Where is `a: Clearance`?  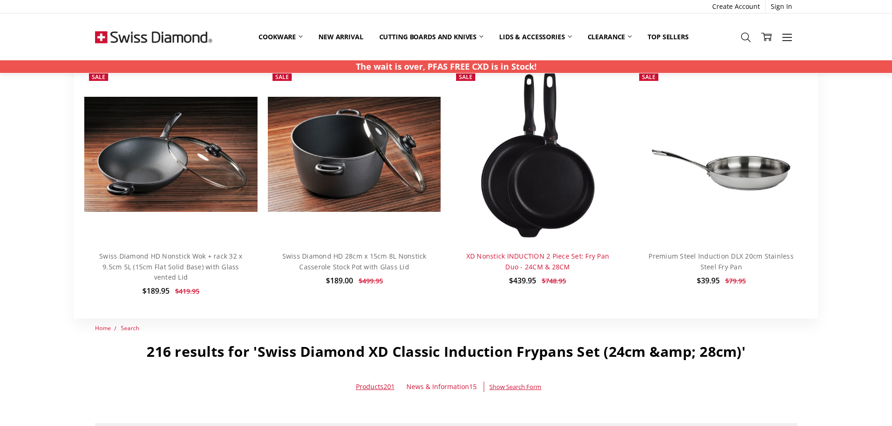 a: Clearance is located at coordinates (609, 37).